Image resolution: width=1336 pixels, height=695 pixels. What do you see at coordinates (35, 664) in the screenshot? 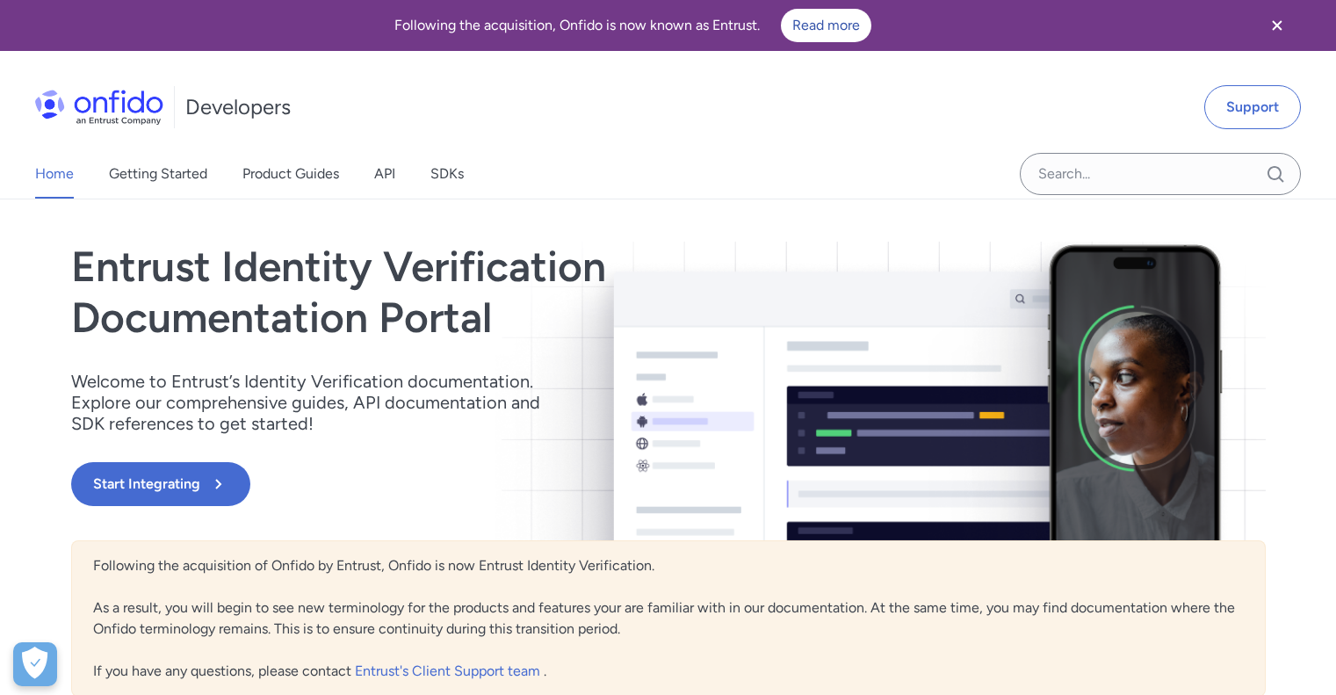
I see `button: Open Preferences` at bounding box center [35, 664].